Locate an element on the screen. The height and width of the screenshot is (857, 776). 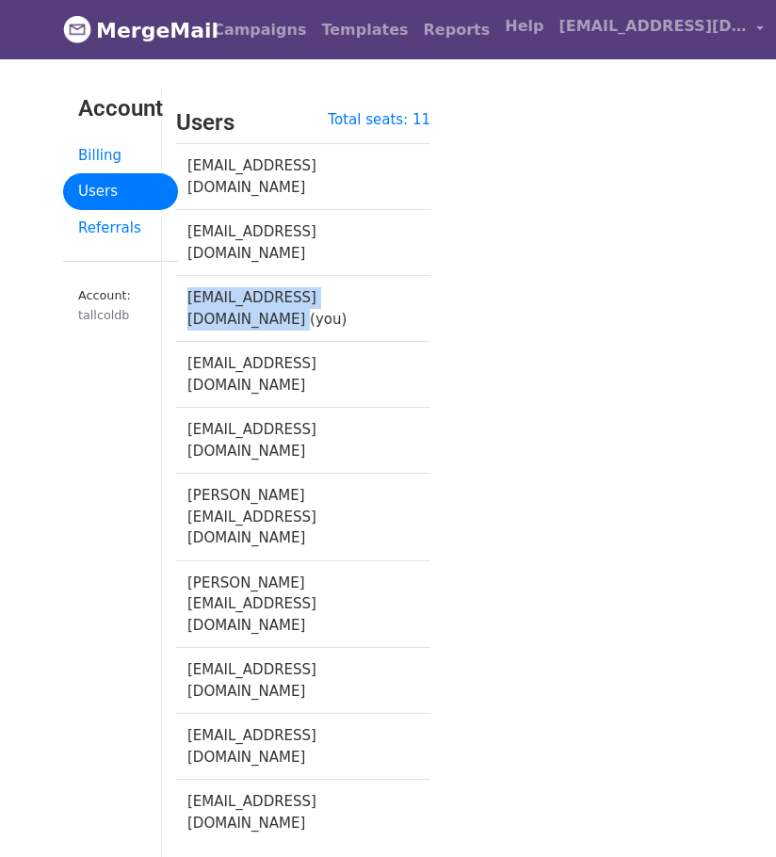
img: MergeMail logo is located at coordinates (77, 29).